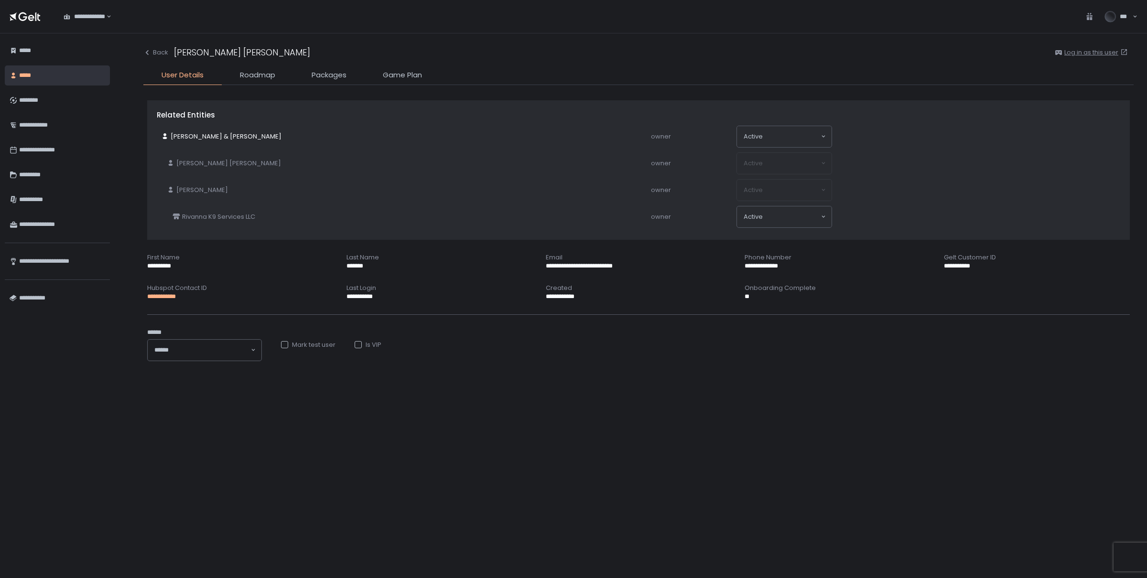  Describe the element at coordinates (156, 53) in the screenshot. I see `button: Back` at that location.